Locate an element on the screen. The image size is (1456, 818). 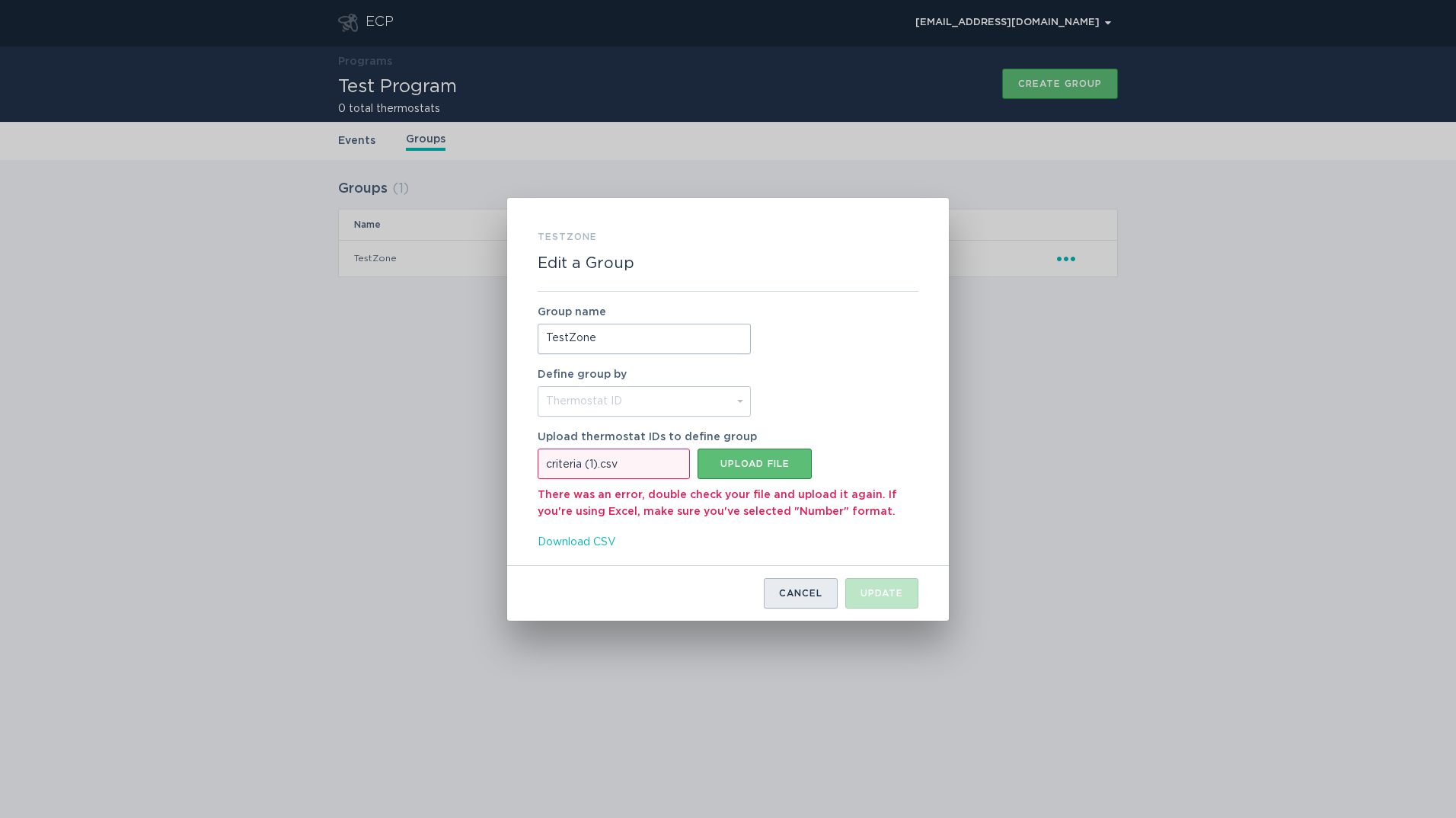
button: Cancel is located at coordinates (800, 593).